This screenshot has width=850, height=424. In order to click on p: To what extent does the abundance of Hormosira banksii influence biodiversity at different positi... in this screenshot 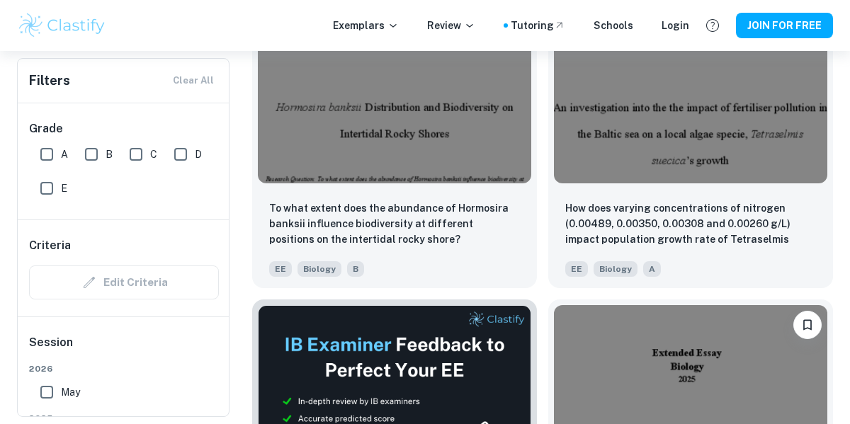, I will do `click(395, 224)`.